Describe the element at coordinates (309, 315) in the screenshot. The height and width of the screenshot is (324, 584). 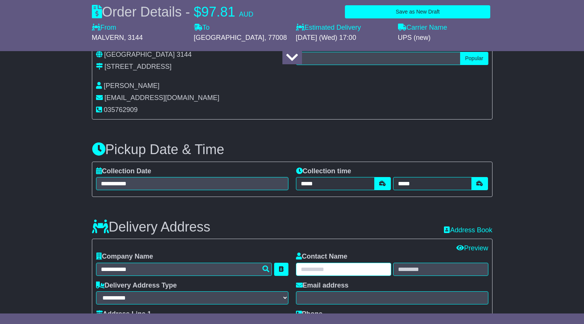
I see `label: Phone` at that location.